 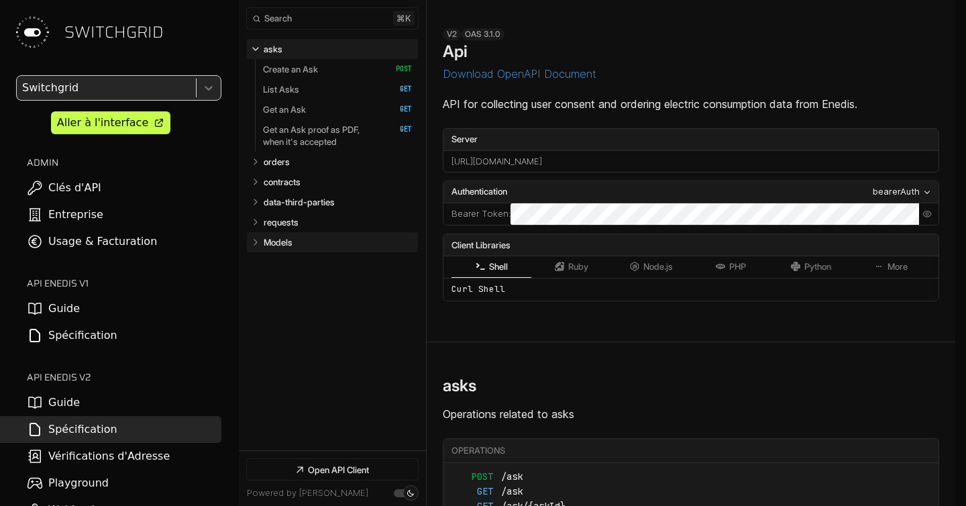 What do you see at coordinates (282, 182) in the screenshot?
I see `p: contracts` at bounding box center [282, 182].